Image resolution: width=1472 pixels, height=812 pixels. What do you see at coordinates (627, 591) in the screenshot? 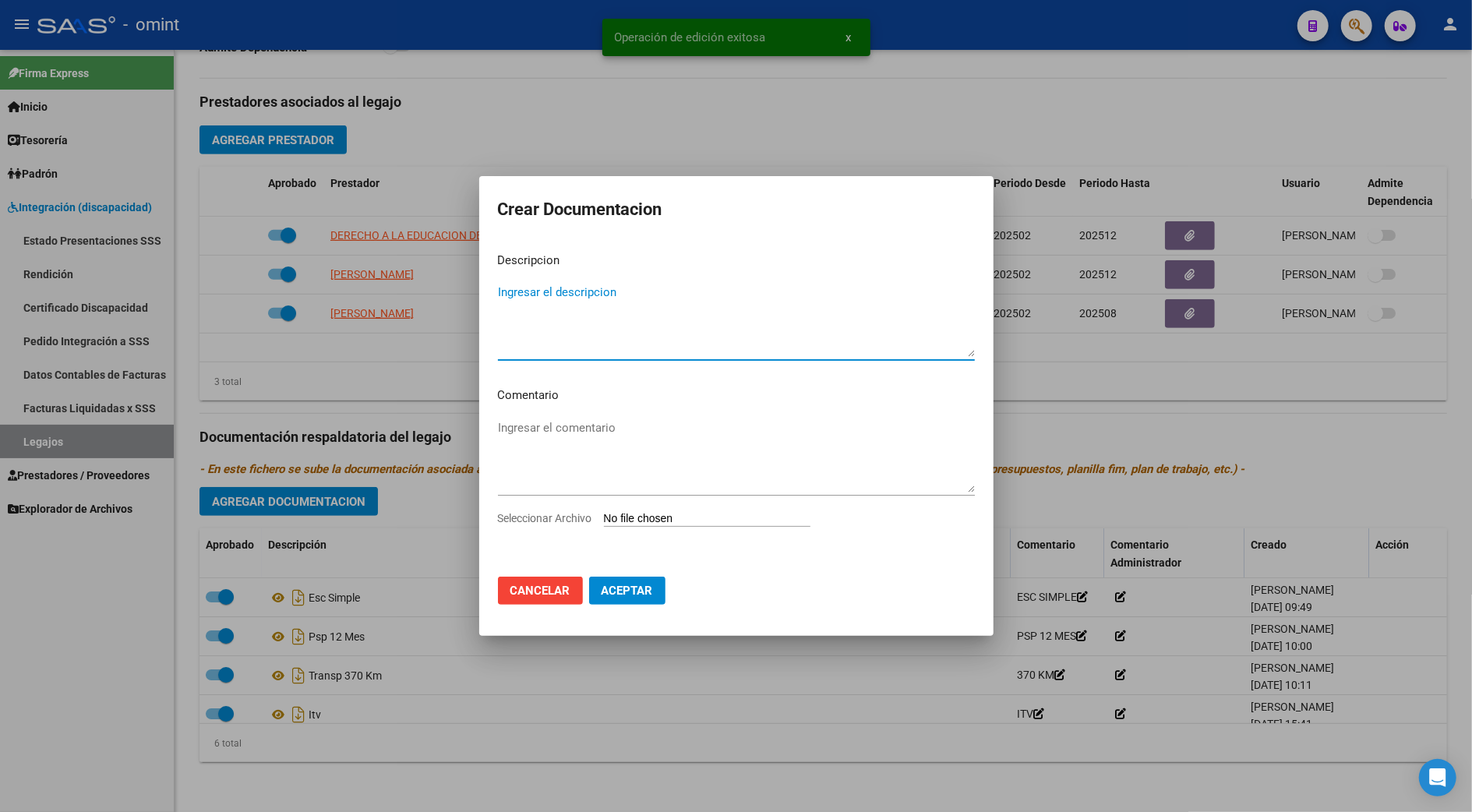
I see `span: Aceptar` at bounding box center [627, 591].